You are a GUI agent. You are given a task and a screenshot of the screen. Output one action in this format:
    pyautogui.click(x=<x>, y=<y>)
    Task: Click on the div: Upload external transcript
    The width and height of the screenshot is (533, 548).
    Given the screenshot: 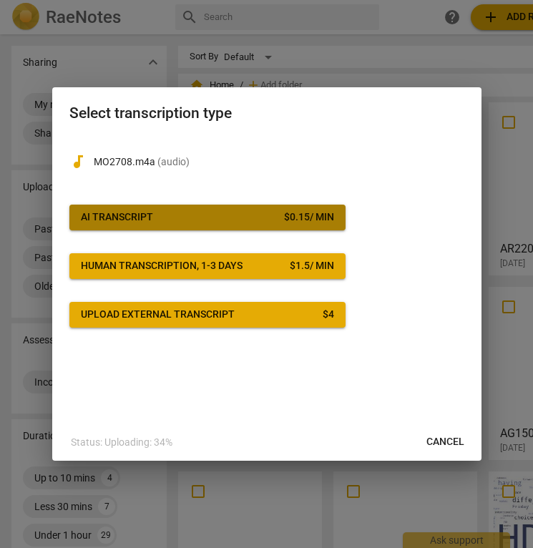 What is the action you would take?
    pyautogui.click(x=157, y=315)
    